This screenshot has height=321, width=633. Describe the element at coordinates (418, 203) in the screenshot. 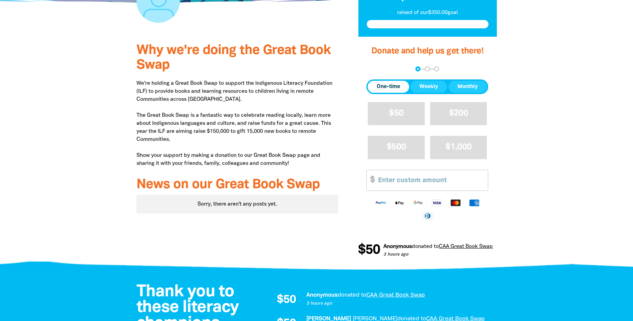

I see `img: Google Pay logo` at that location.